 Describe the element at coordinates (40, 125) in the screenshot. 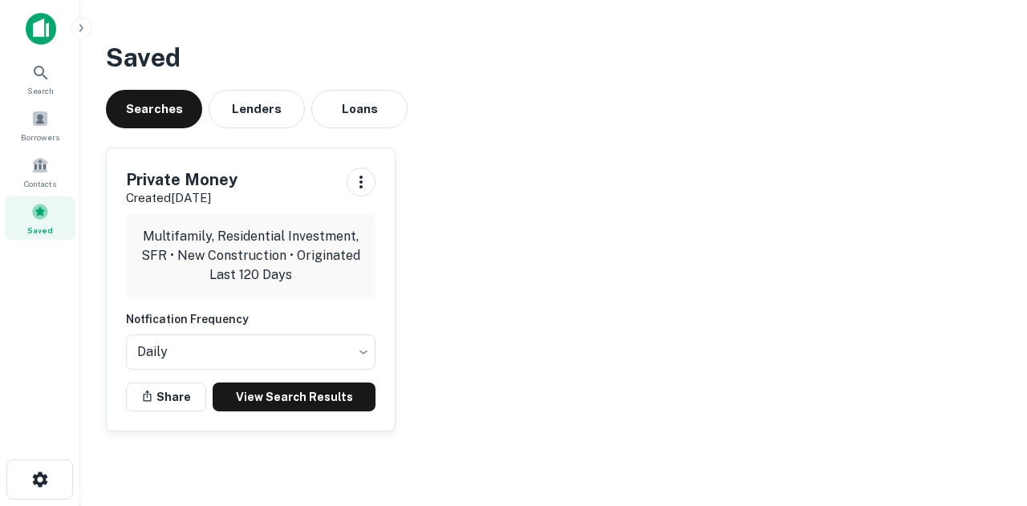

I see `a: Borrowers` at that location.